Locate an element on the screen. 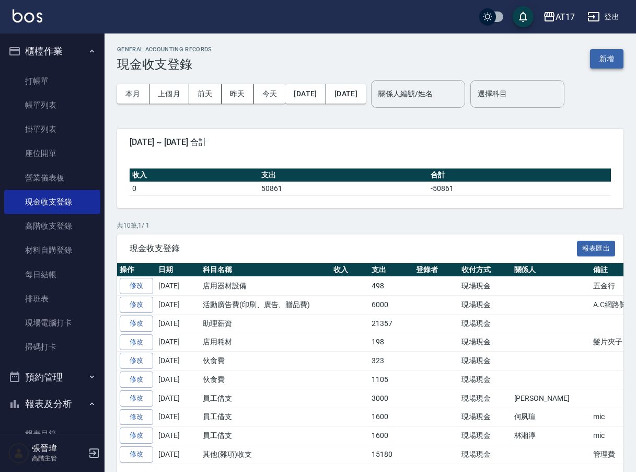  button: 昨天 is located at coordinates (238, 94).